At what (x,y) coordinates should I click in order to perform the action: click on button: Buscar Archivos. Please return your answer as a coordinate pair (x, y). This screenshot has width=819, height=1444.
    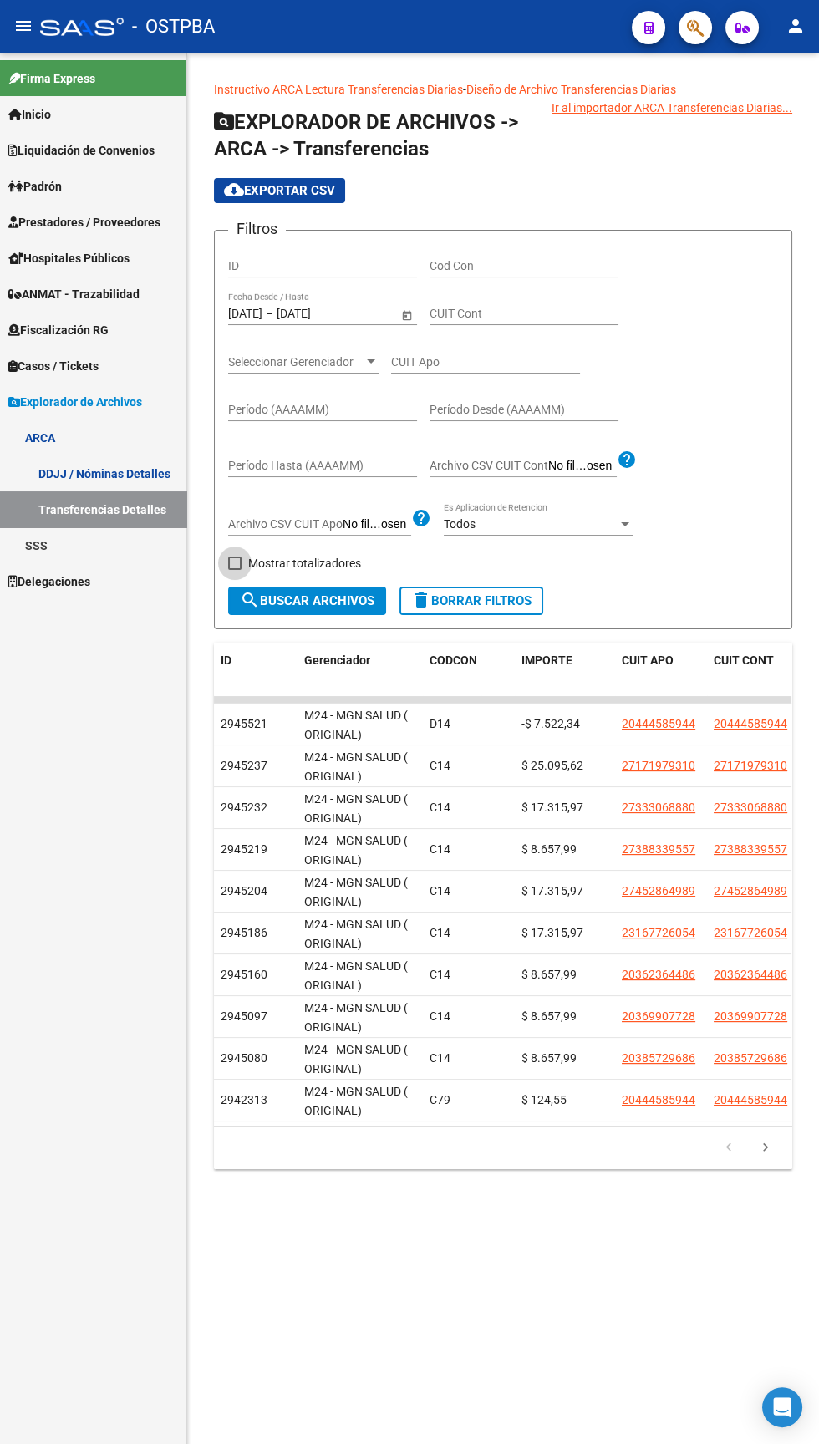
    Looking at the image, I should click on (307, 601).